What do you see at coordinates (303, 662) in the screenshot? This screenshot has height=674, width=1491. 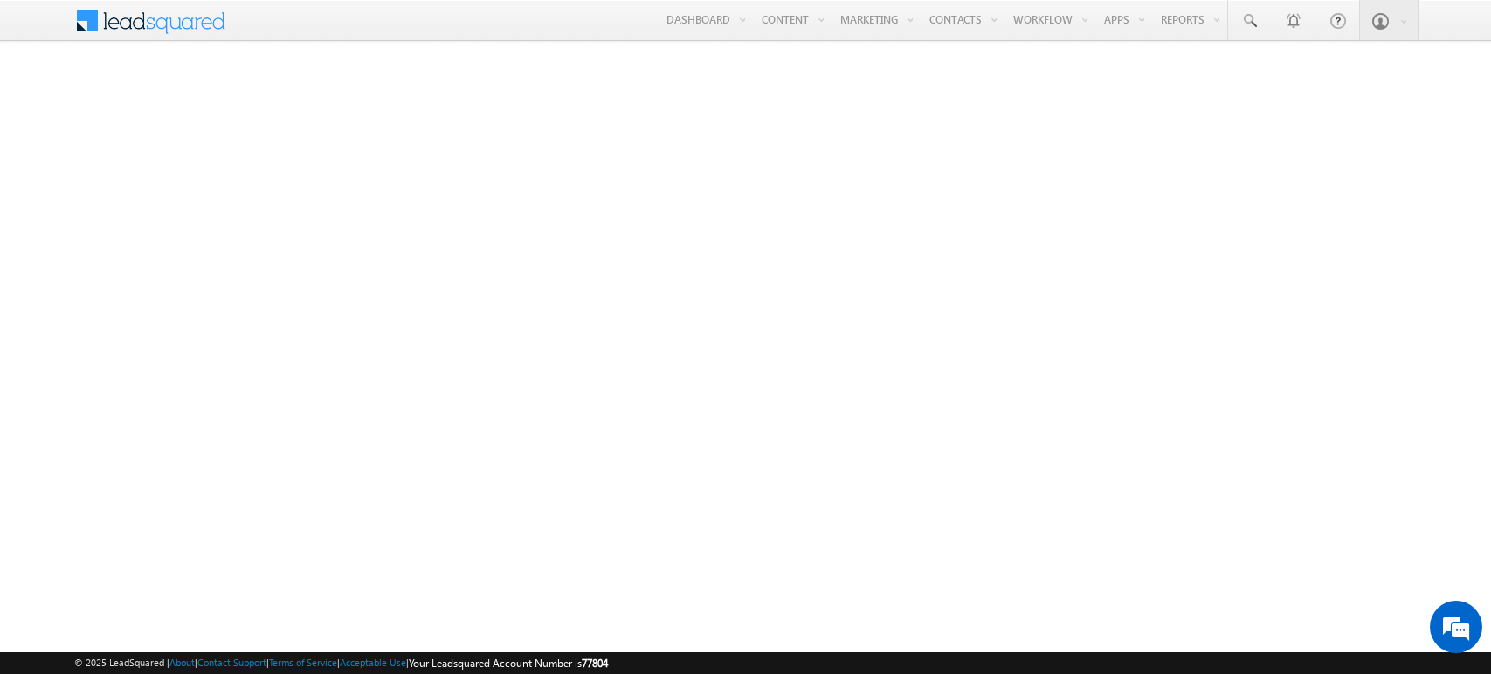 I see `a: Terms of Service` at bounding box center [303, 662].